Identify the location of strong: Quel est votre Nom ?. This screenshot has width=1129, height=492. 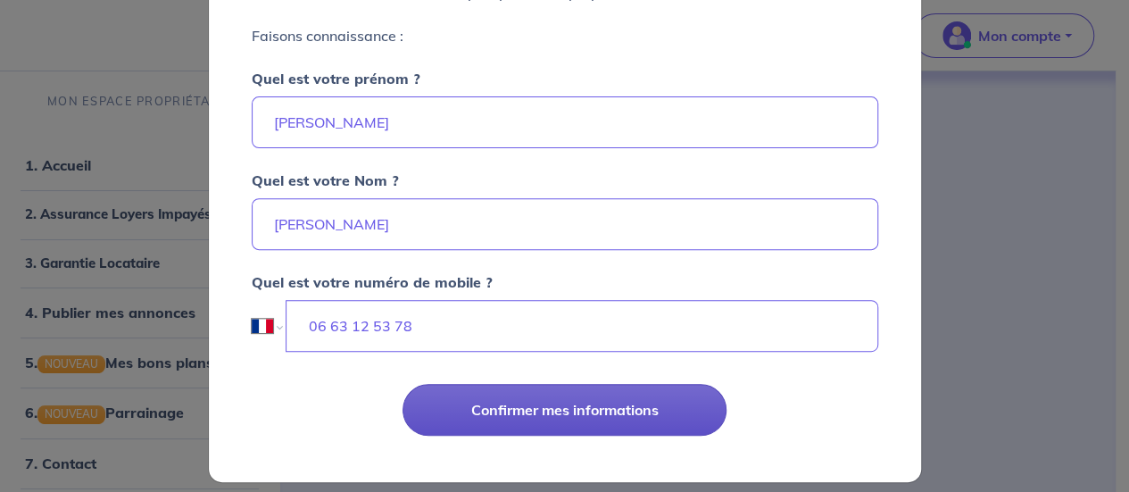
(325, 180).